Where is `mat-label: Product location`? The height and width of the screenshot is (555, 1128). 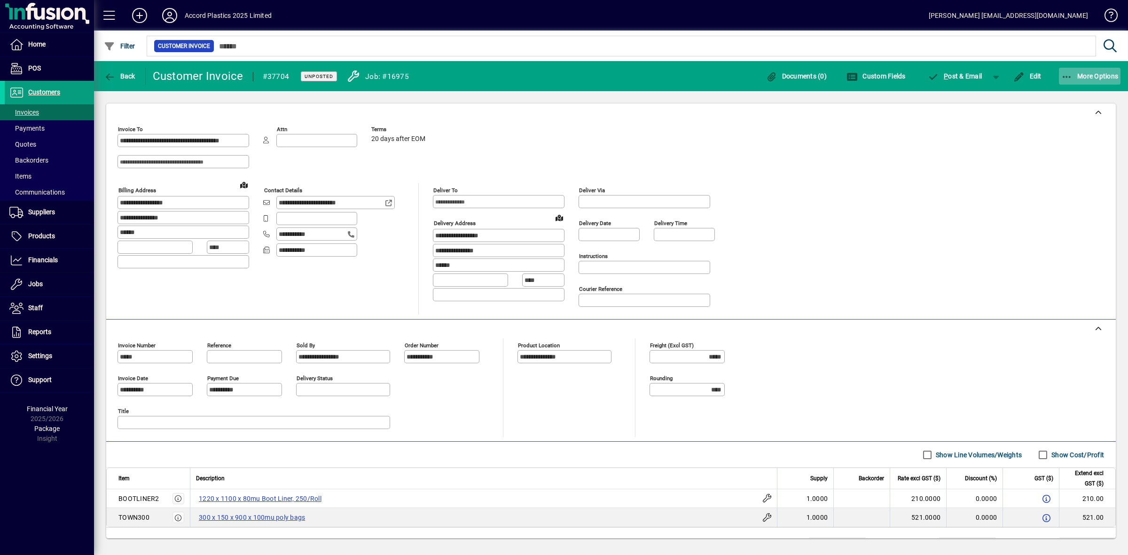
mat-label: Product location is located at coordinates (539, 345).